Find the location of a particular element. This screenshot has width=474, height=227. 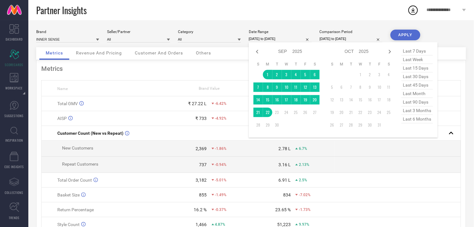

td: Tue Sep 16 2025 is located at coordinates (277, 100).